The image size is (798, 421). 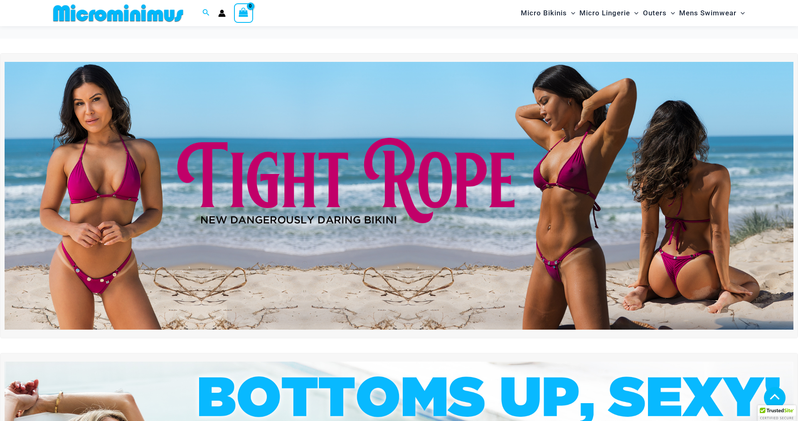 I want to click on a: View Shopping Cart, empty, so click(x=243, y=13).